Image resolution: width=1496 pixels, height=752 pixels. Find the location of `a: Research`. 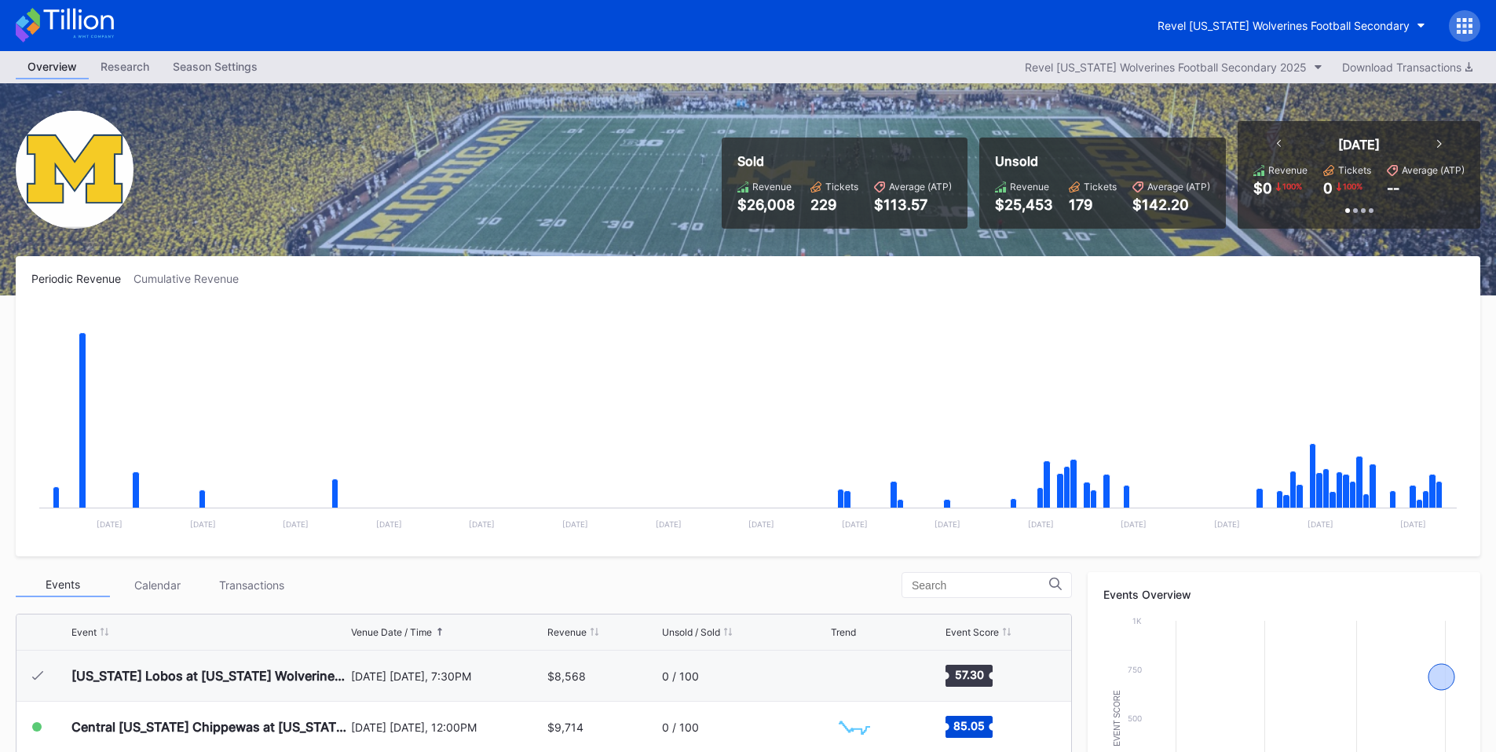

a: Research is located at coordinates (125, 67).